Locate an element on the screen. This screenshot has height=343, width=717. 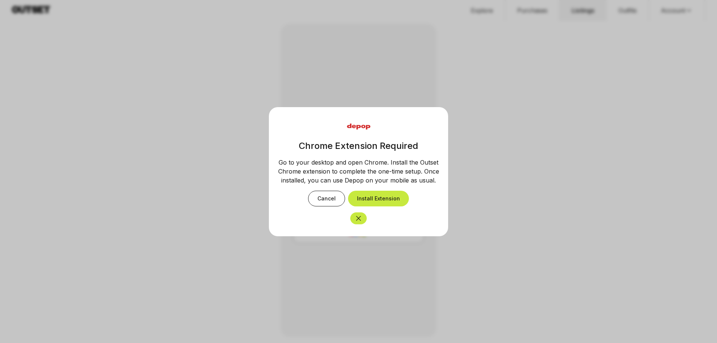
p: Go to your desktop and open Chrome. Install the Outset Chrome extension to complete the one-time ... is located at coordinates (359, 171).